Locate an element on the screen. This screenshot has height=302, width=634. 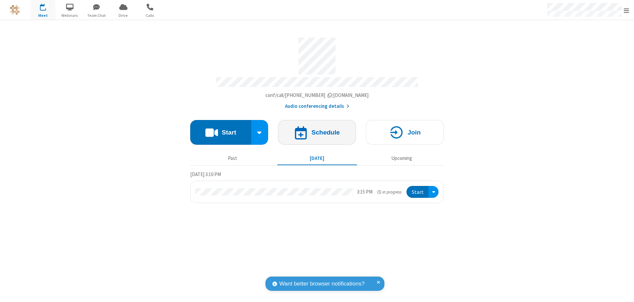
div: Open menu is located at coordinates (433, 192).